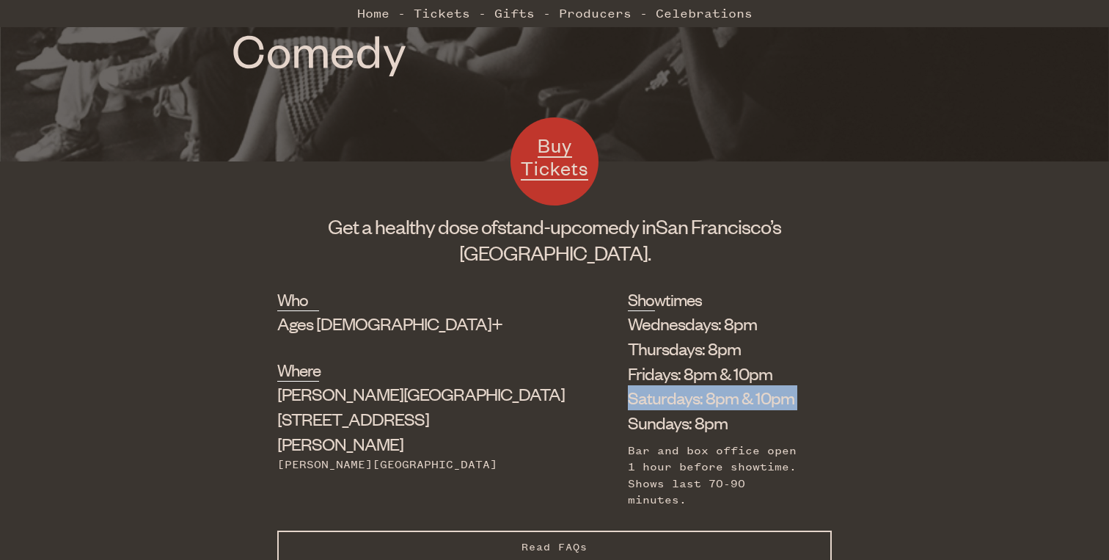  Describe the element at coordinates (641, 299) in the screenshot. I see `h2: Showtimes` at that location.